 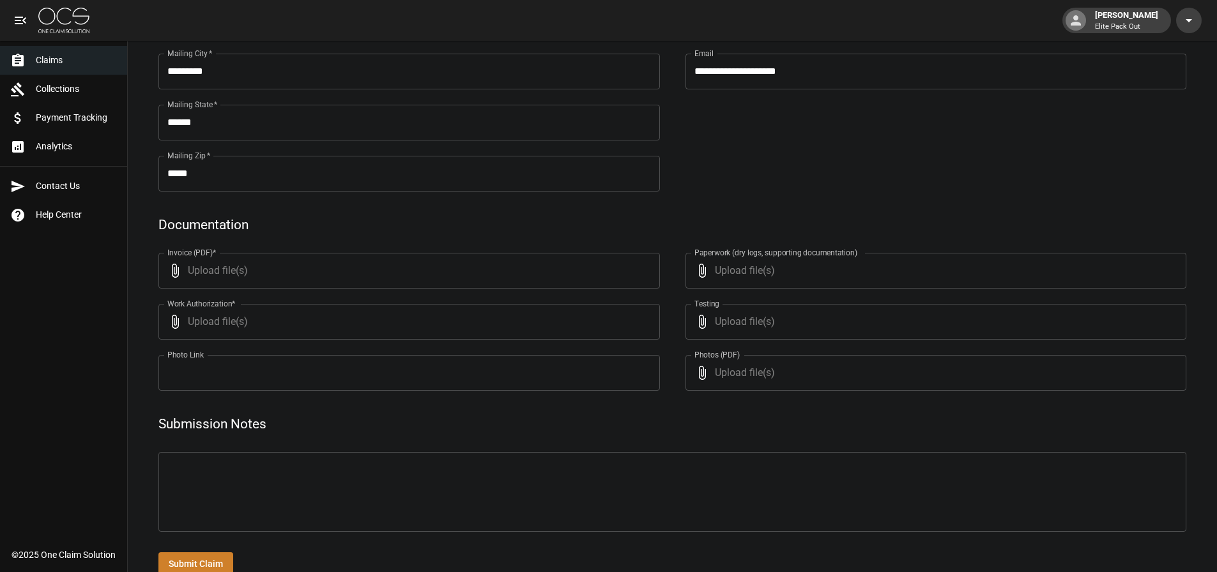 I want to click on label: Email, so click(x=704, y=53).